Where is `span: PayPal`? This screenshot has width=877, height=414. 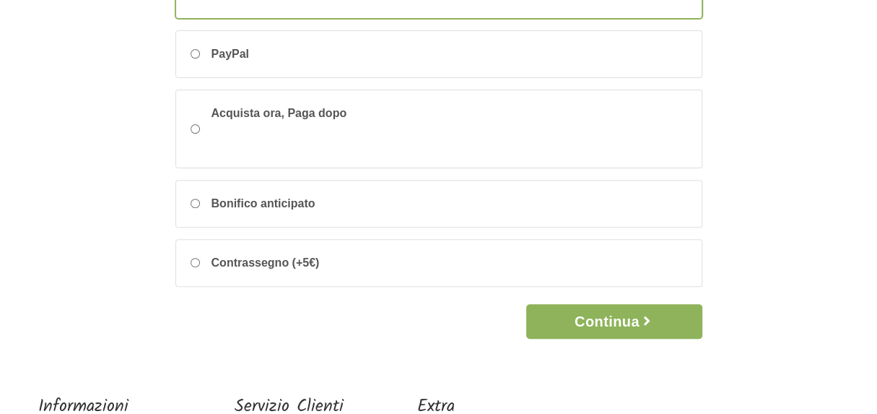 span: PayPal is located at coordinates (230, 54).